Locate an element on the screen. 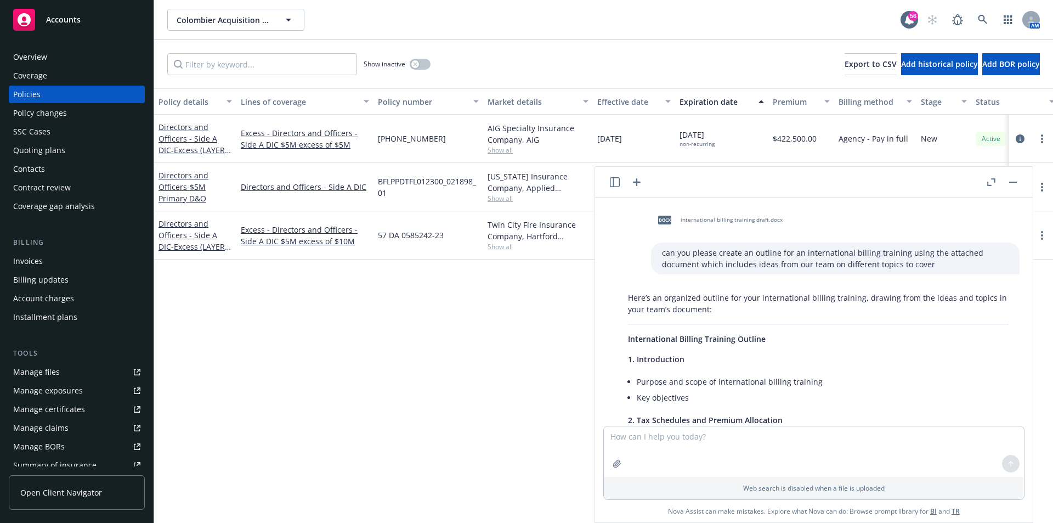 The height and width of the screenshot is (523, 1053). a: Contacts is located at coordinates (77, 169).